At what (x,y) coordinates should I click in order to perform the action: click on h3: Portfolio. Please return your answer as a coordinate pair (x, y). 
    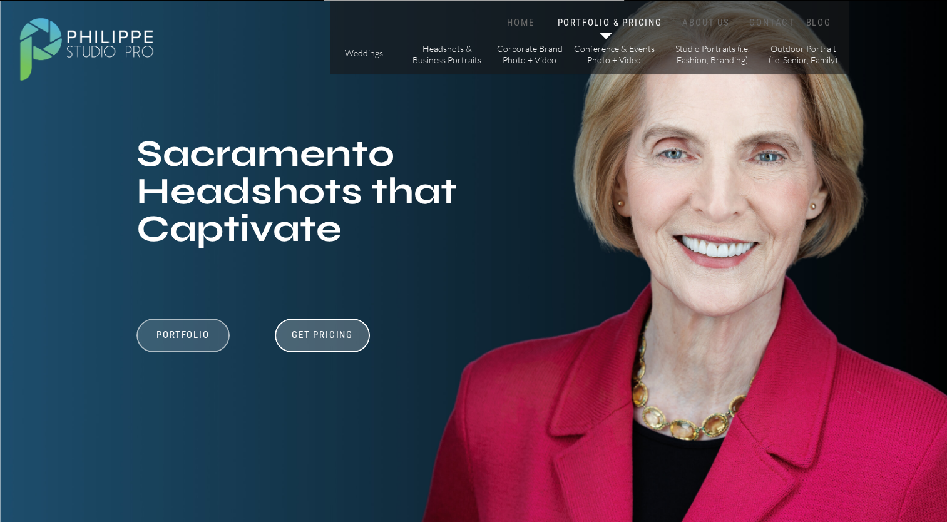
    Looking at the image, I should click on (183, 341).